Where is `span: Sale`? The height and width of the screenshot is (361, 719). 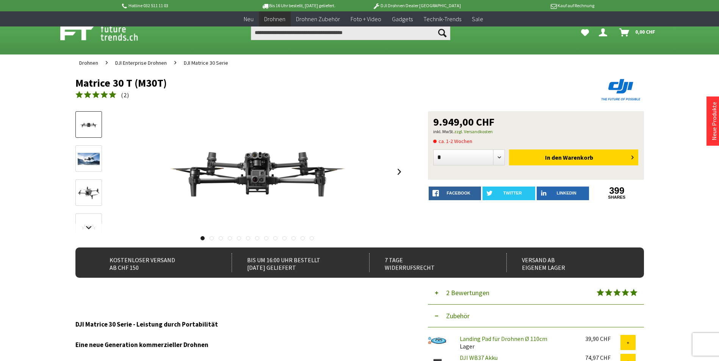 span: Sale is located at coordinates (477, 19).